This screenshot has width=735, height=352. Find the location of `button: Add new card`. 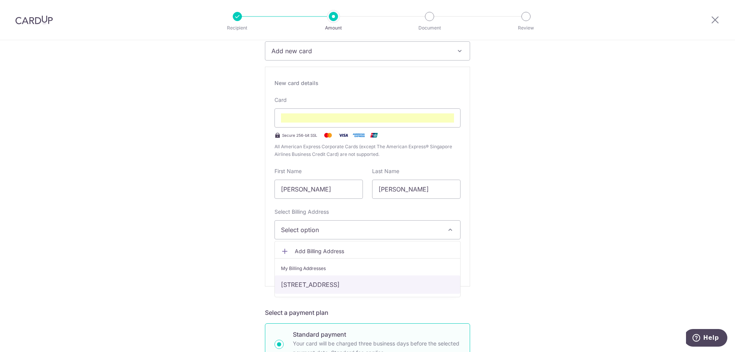

button: Add new card is located at coordinates (368, 51).